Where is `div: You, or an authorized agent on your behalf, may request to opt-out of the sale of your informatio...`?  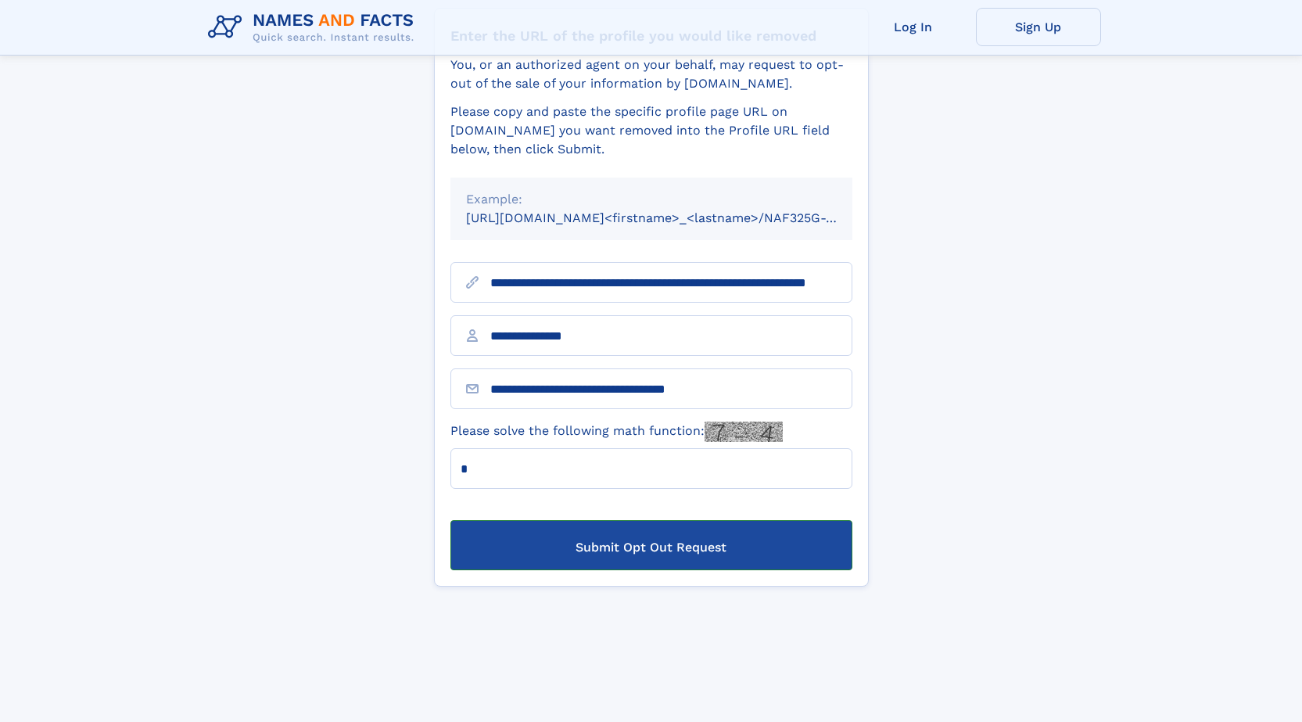 div: You, or an authorized agent on your behalf, may request to opt-out of the sale of your informatio... is located at coordinates (652, 74).